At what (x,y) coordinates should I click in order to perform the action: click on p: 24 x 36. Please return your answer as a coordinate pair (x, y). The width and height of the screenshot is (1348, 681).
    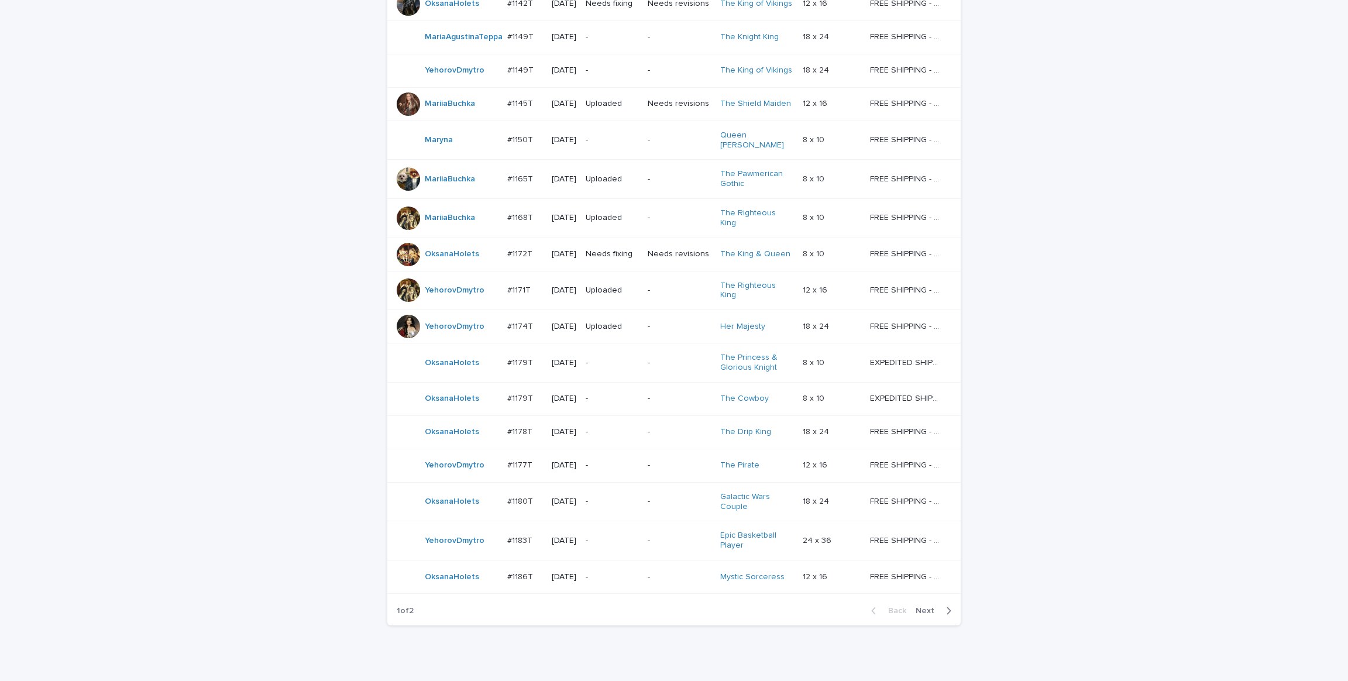
    Looking at the image, I should click on (818, 540).